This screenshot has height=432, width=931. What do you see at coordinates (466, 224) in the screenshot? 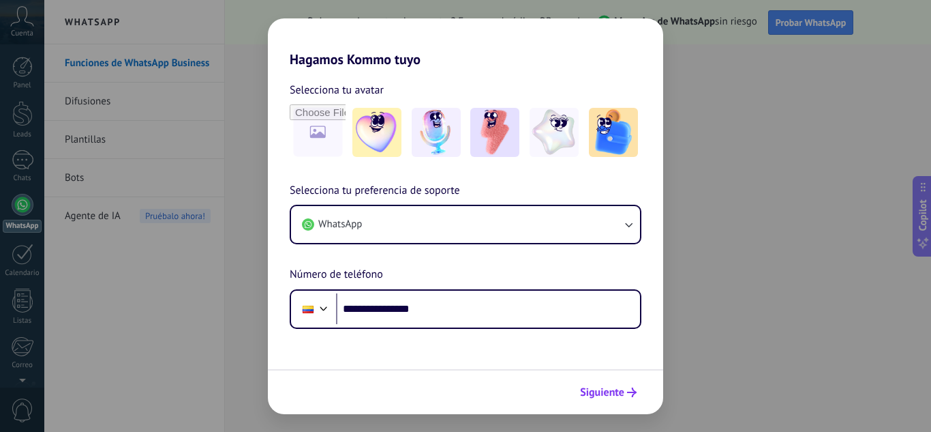
I see `button: WhatsApp` at bounding box center [466, 224].